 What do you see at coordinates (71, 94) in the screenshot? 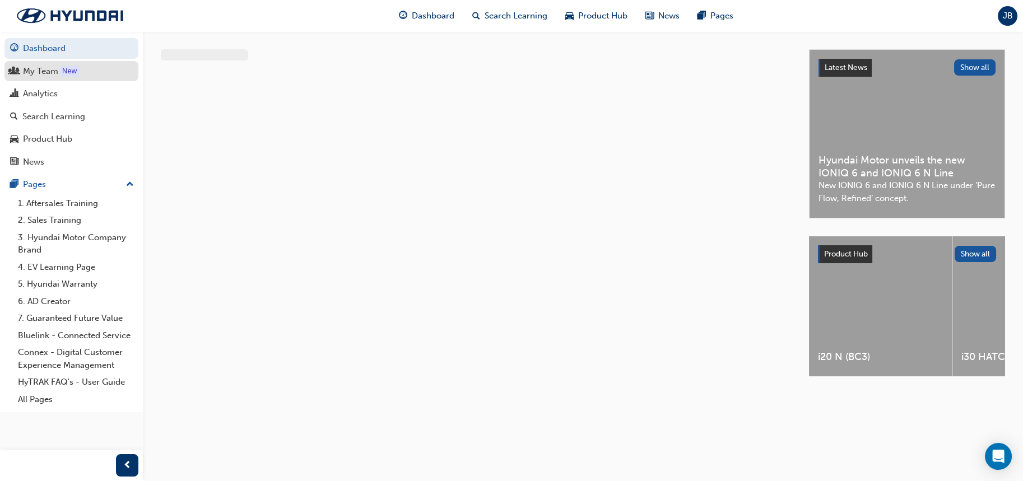
I see `a: Analytics` at bounding box center [71, 94].